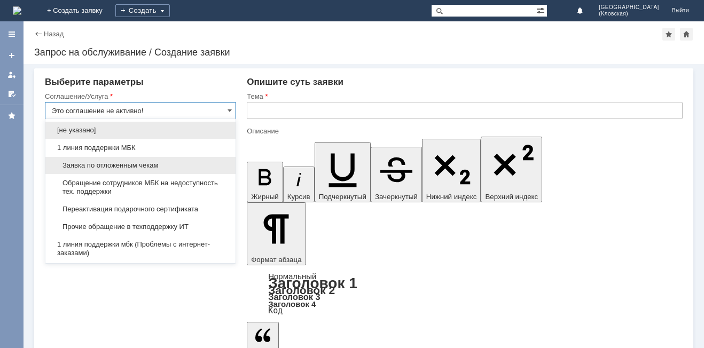  What do you see at coordinates (141, 249) in the screenshot?
I see `span: 1 линия поддержки мбк (Проблемы с интернет-заказами)` at bounding box center [141, 249].